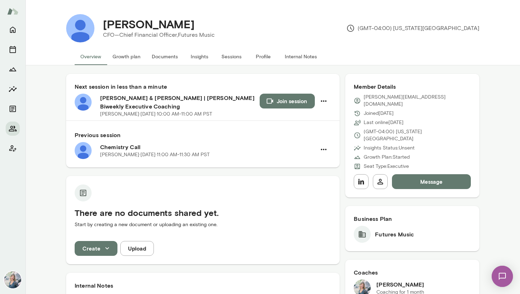 The width and height of the screenshot is (520, 294). Describe the element at coordinates (159, 35) in the screenshot. I see `p: CFO—Chief Financial Officer, Futures Music` at that location.